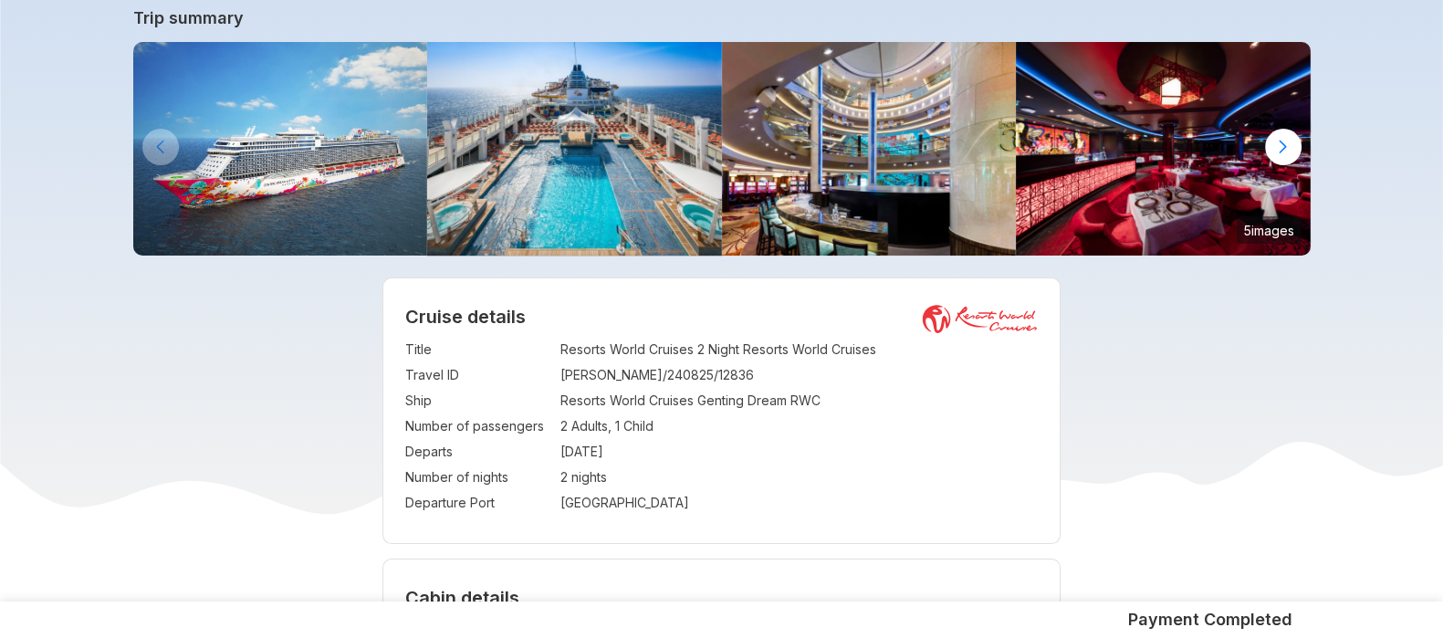 This screenshot has width=1443, height=638. Describe the element at coordinates (722, 17) in the screenshot. I see `a: Trip summary` at that location.